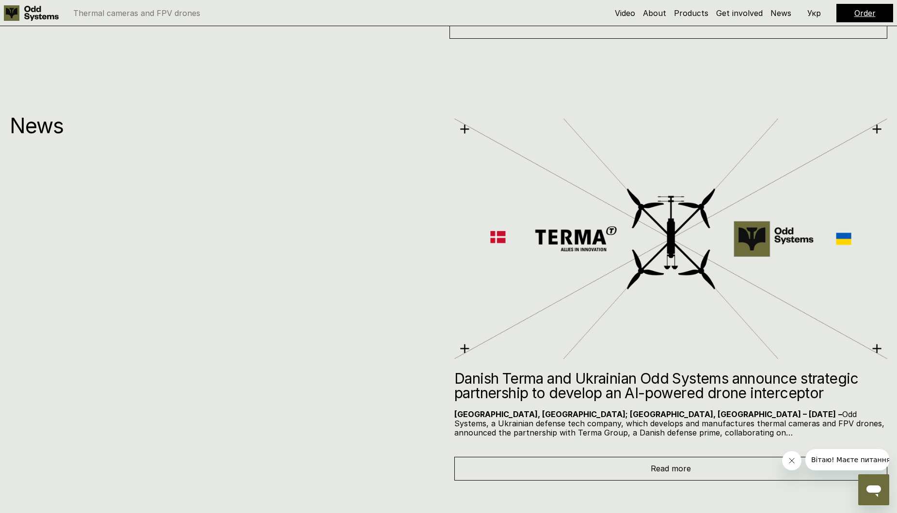 Image resolution: width=897 pixels, height=513 pixels. Describe the element at coordinates (137, 13) in the screenshot. I see `p: Thermal cameras and FPV drones` at that location.